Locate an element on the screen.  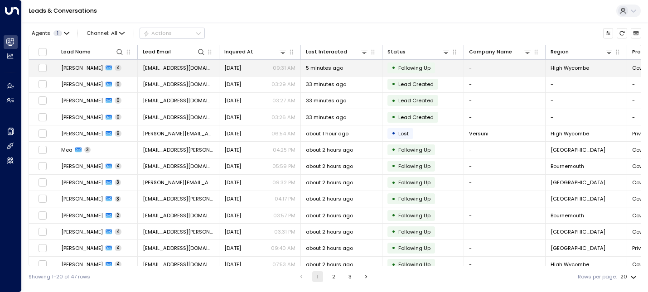
p: 09:32 PM is located at coordinates (284, 183).